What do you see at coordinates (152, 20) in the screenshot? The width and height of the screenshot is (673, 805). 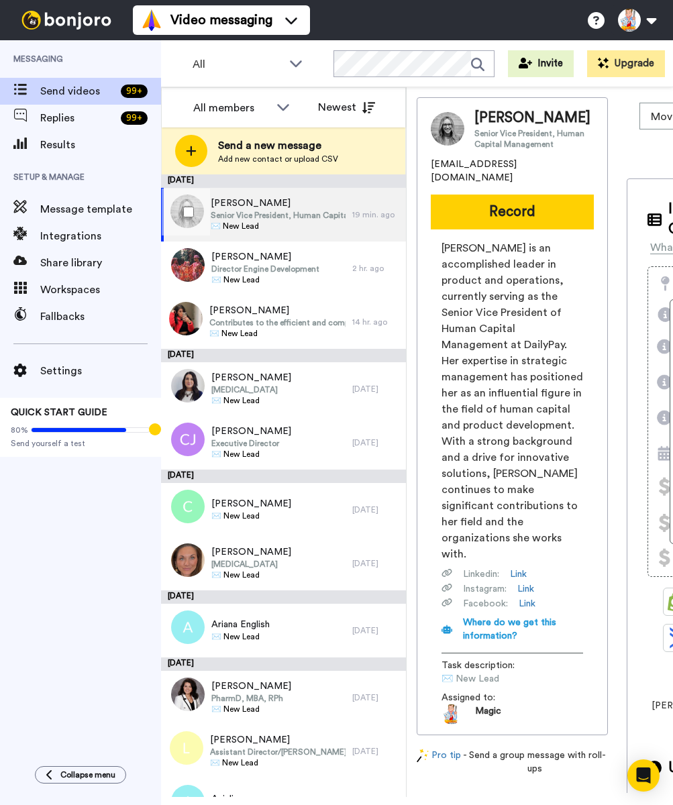 I see `img: vm-color.svg` at bounding box center [152, 20].